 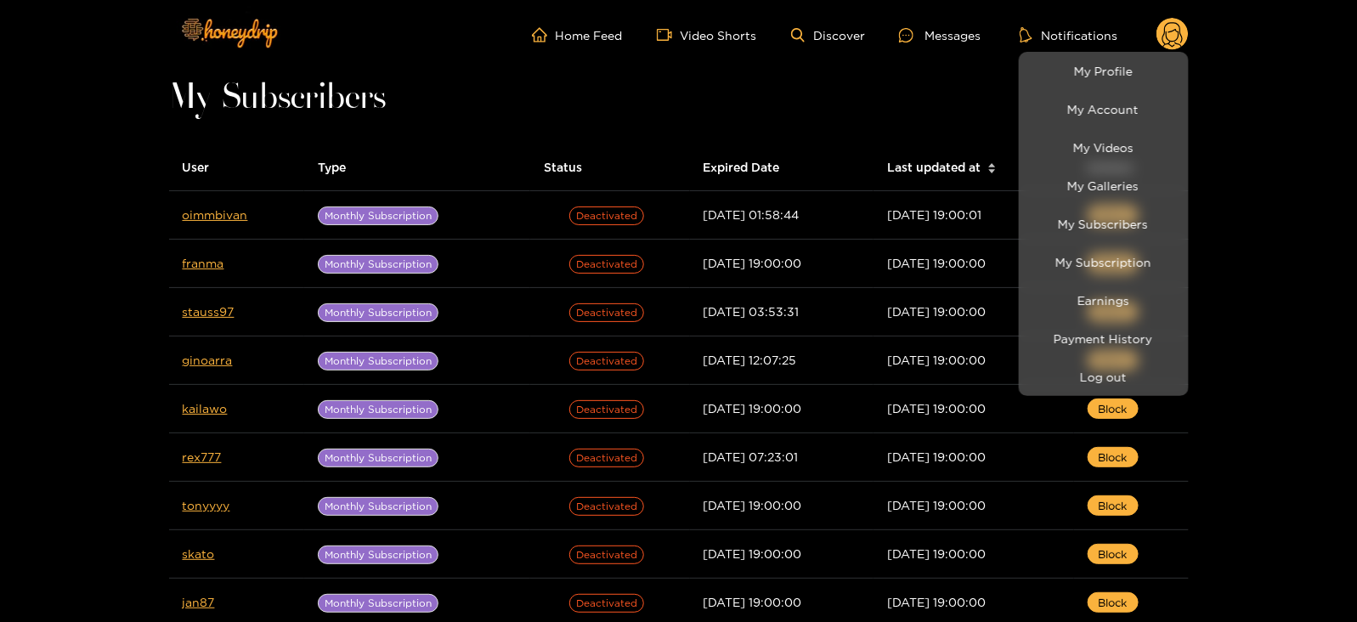 I want to click on a: My Videos, so click(x=1104, y=147).